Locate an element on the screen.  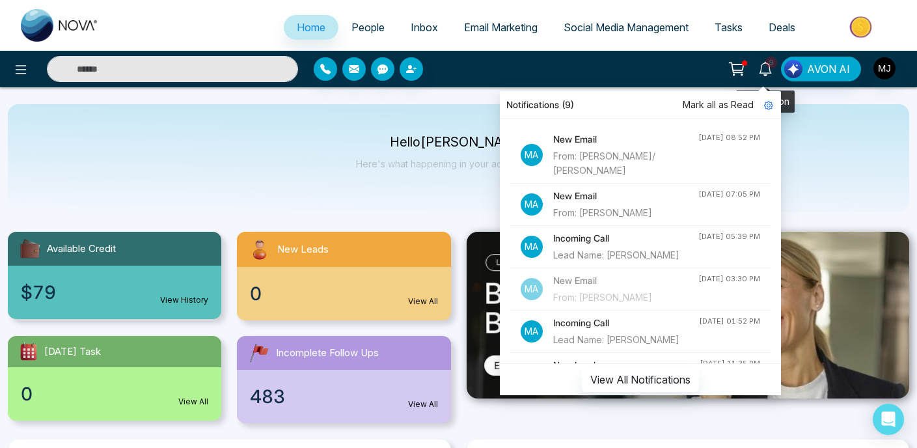
img: Lead Flow is located at coordinates (794, 69).